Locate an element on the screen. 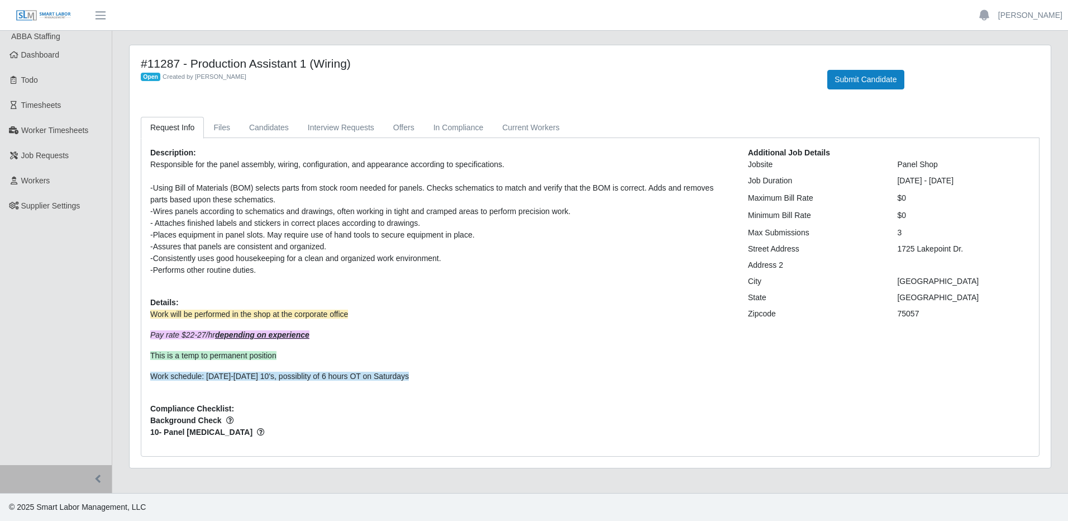  div: Jobsite is located at coordinates (815, 164).